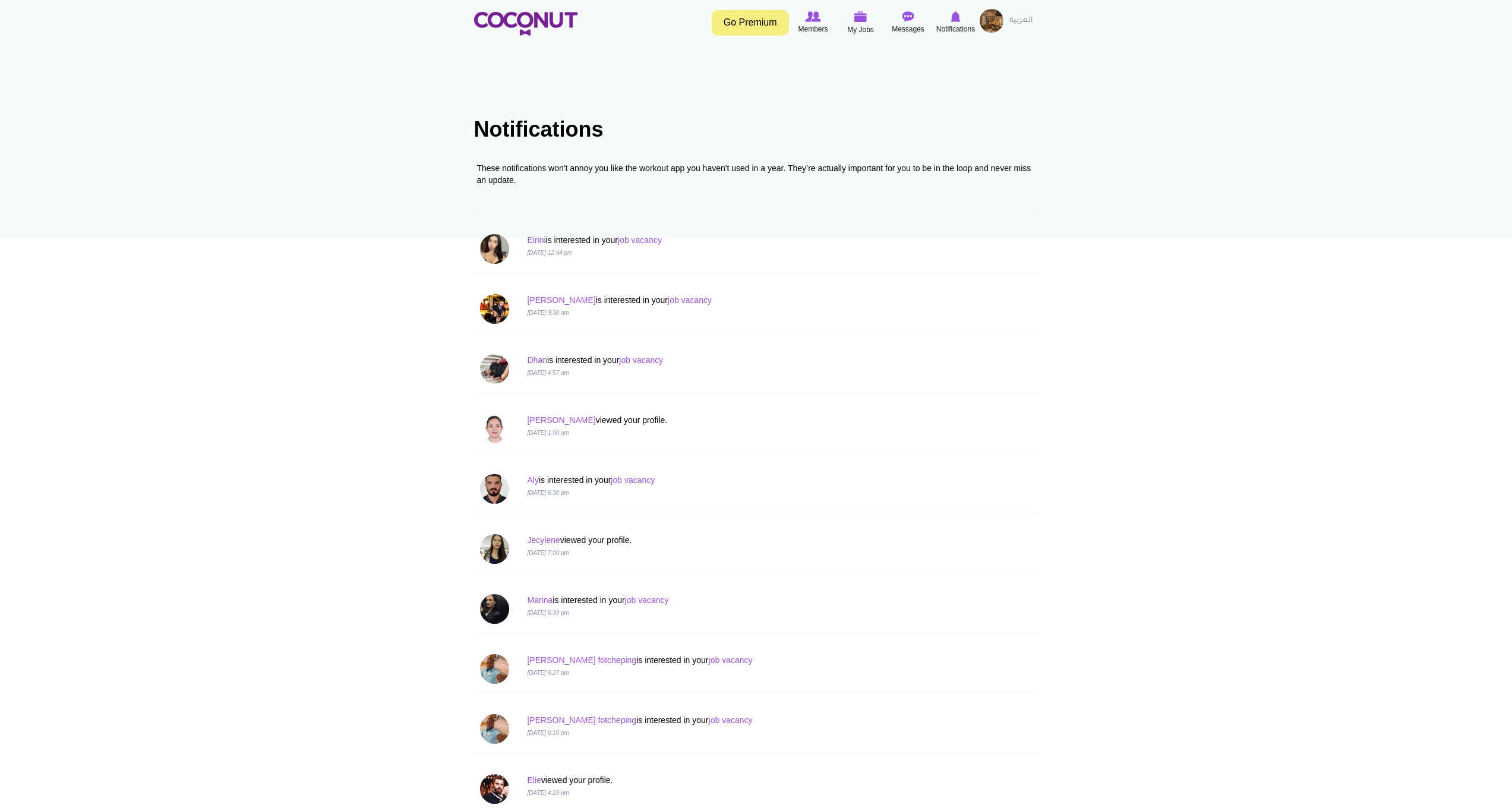 This screenshot has width=1512, height=808. Describe the element at coordinates (813, 16) in the screenshot. I see `img: Browse Members` at that location.